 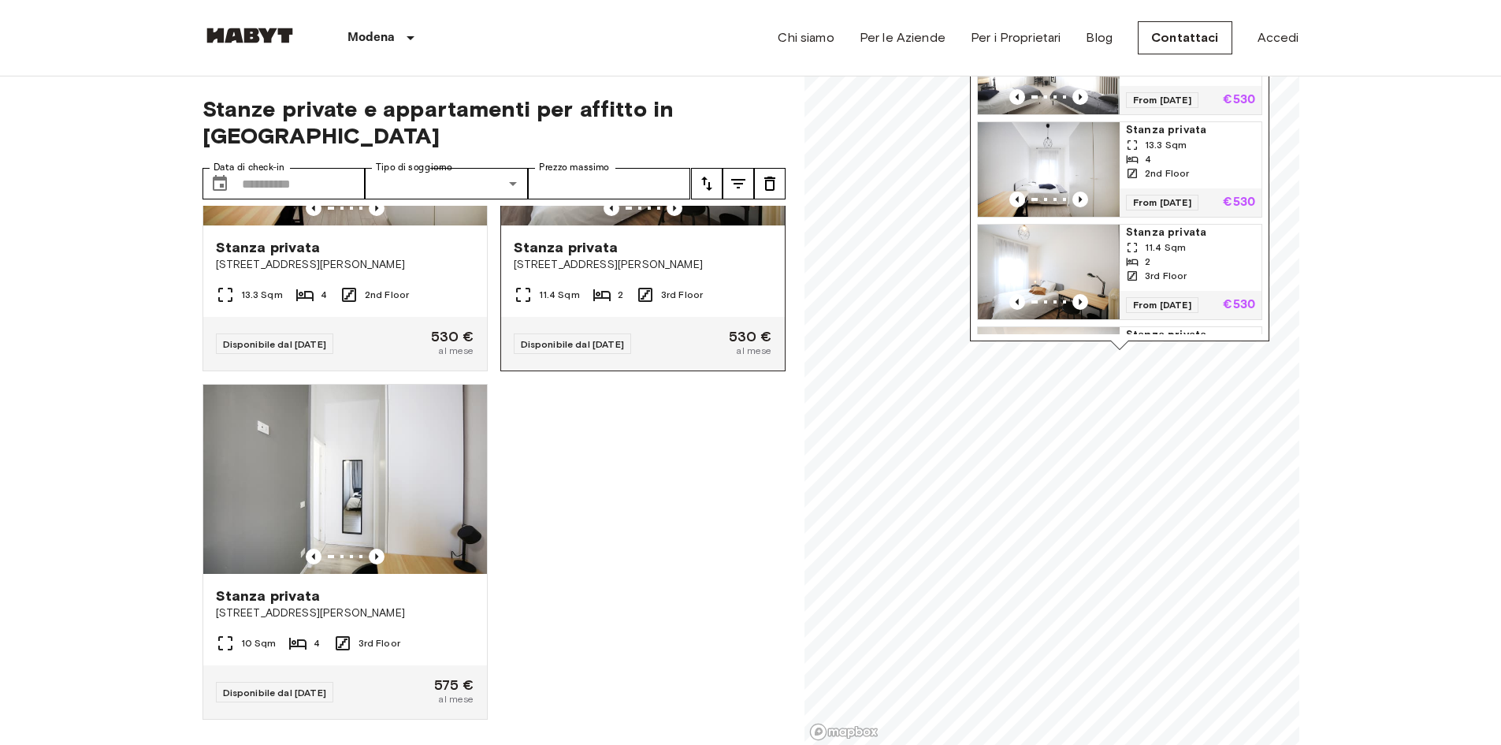 What do you see at coordinates (1278, 38) in the screenshot?
I see `a: Accedi` at bounding box center [1278, 38].